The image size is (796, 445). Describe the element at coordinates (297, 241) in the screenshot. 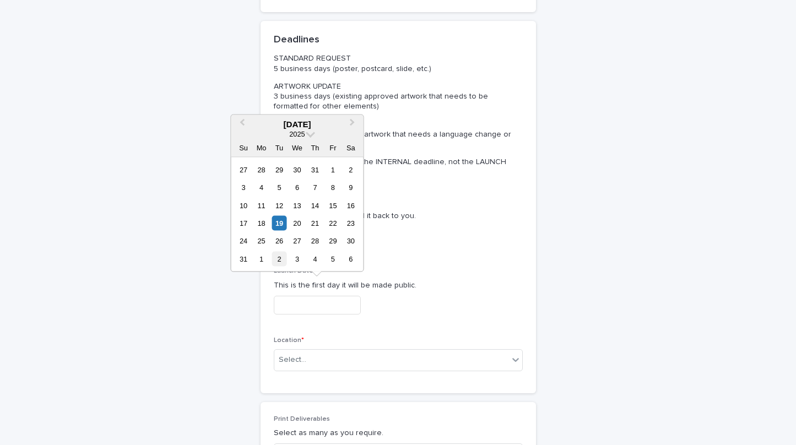

I see `div: Choose Wednesday, August 27th, 2025` at that location.